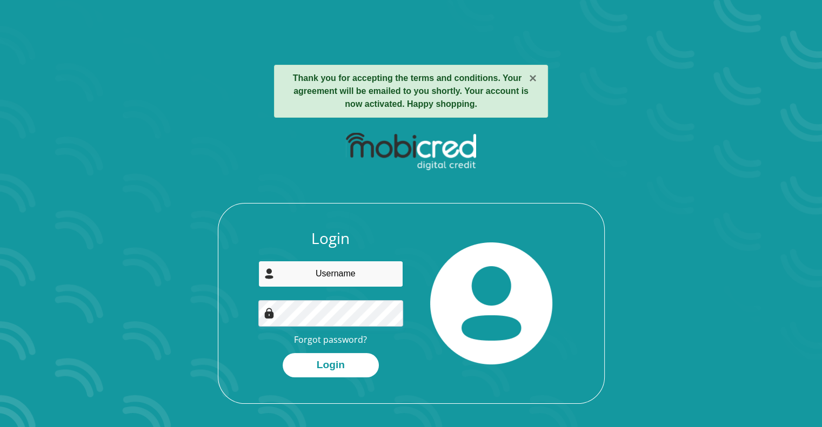 The width and height of the screenshot is (822, 427). What do you see at coordinates (269, 313) in the screenshot?
I see `img: Image` at bounding box center [269, 313].